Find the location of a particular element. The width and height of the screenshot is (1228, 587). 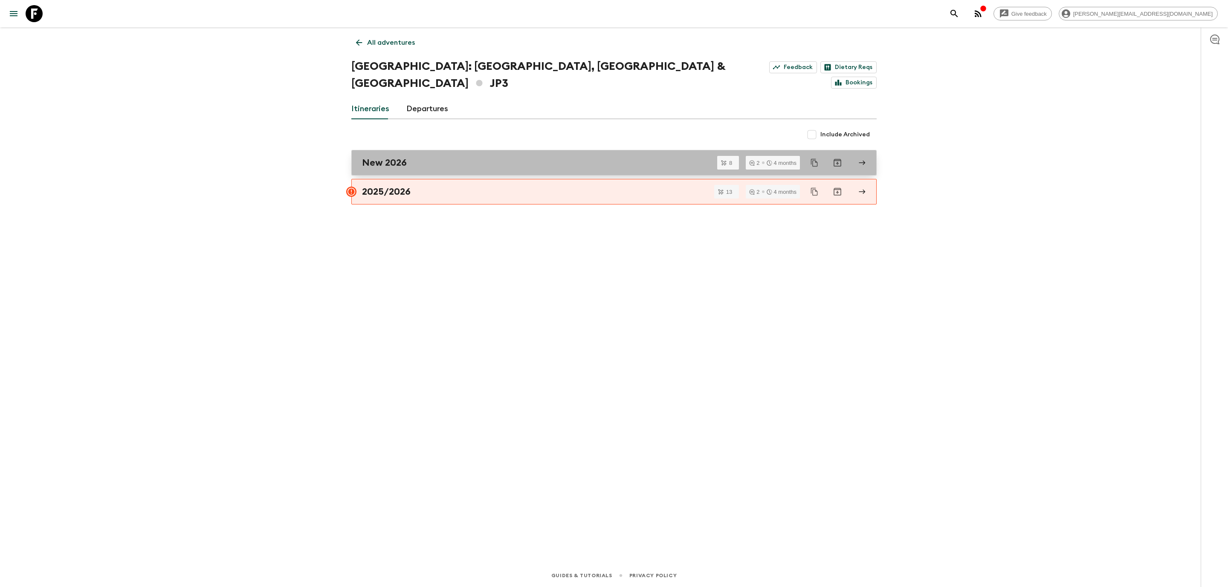

a: Itineraries is located at coordinates (370, 109).